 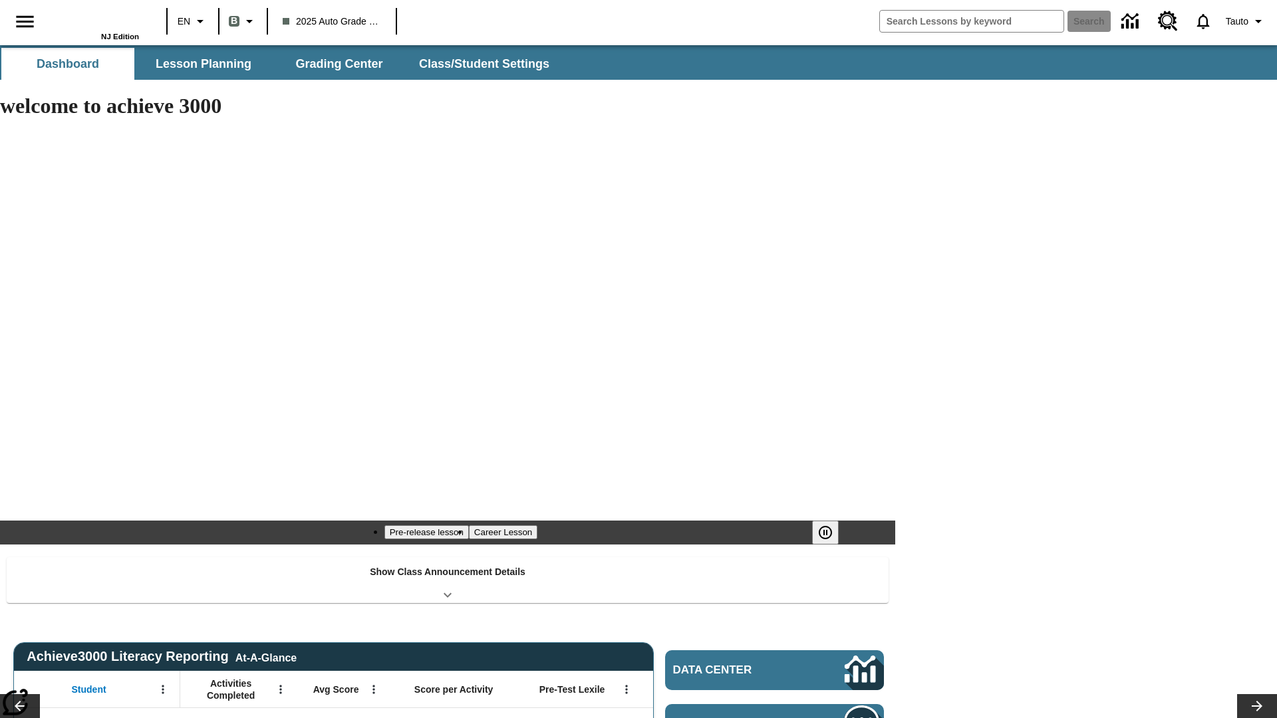 I want to click on span: 2025 Auto Grade 1 B, so click(x=332, y=21).